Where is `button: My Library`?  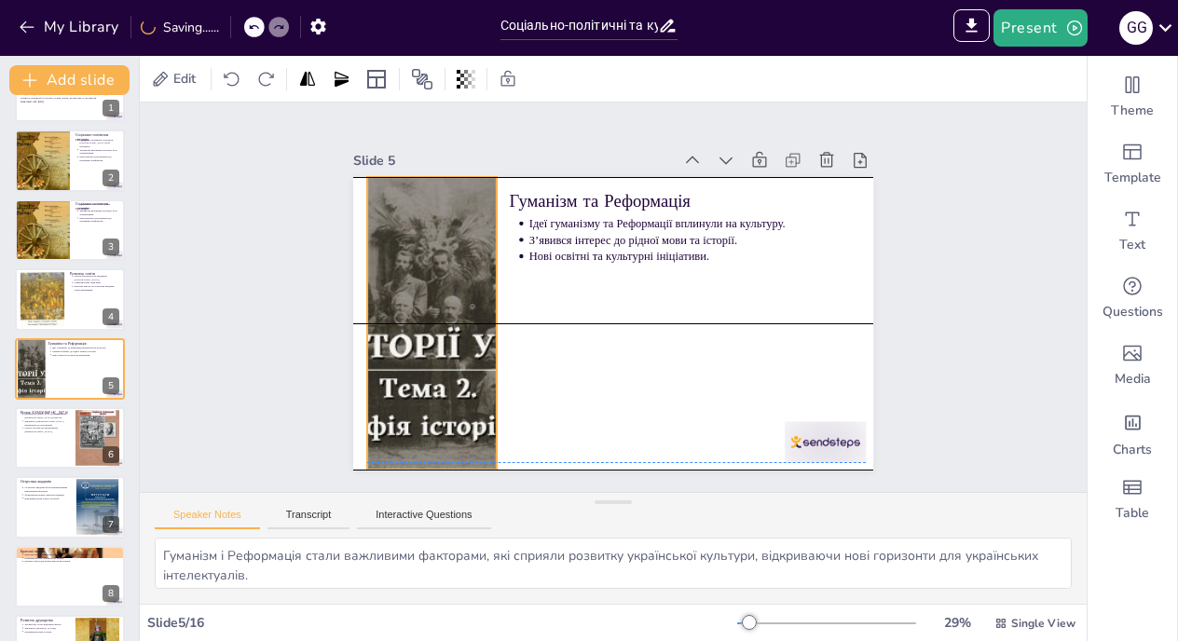 button: My Library is located at coordinates (70, 27).